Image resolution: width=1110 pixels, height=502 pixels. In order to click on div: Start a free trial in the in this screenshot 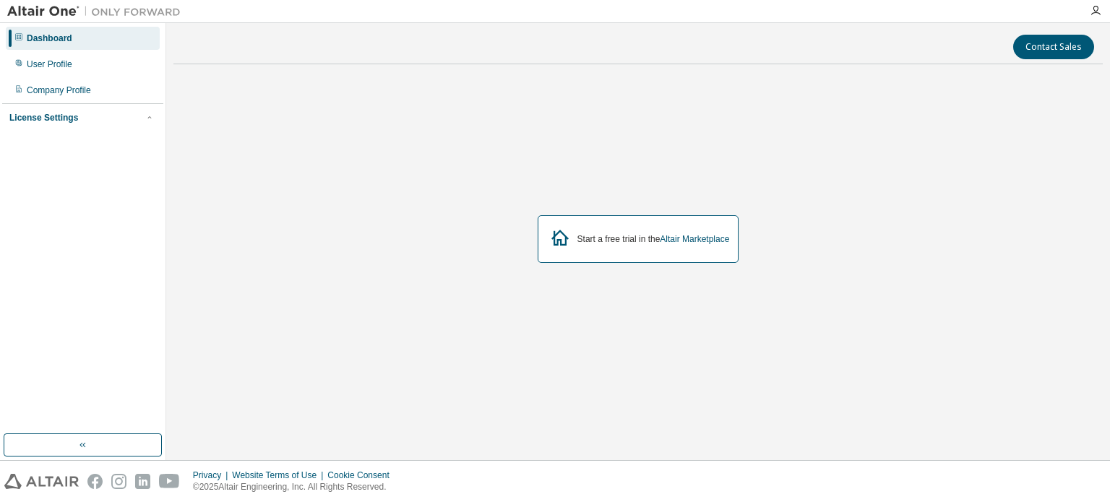, I will do `click(653, 239)`.